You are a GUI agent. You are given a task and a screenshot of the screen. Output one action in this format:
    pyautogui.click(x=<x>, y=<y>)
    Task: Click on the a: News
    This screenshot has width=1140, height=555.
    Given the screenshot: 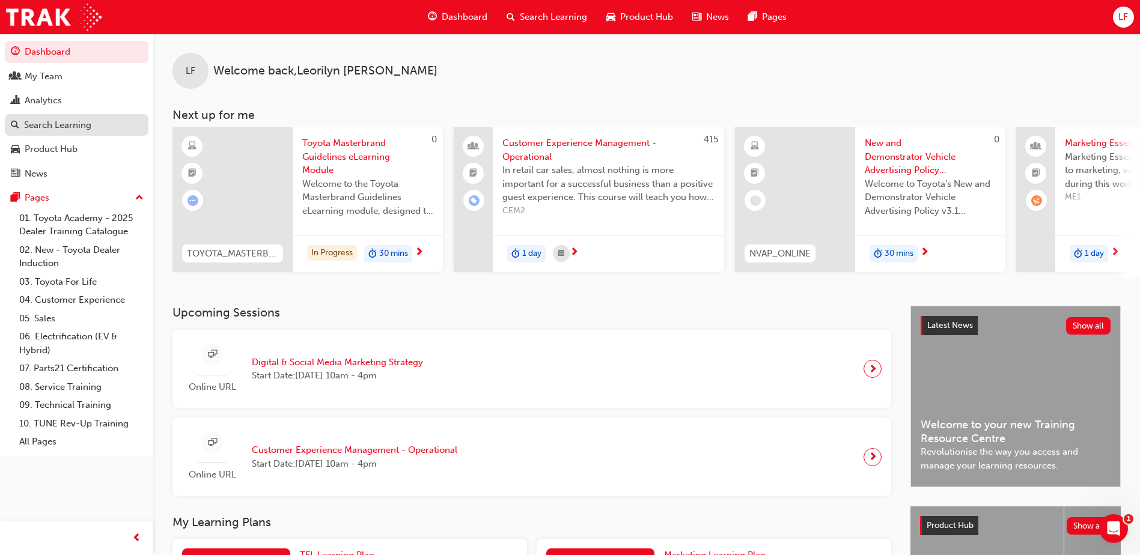 What is the action you would take?
    pyautogui.click(x=76, y=174)
    